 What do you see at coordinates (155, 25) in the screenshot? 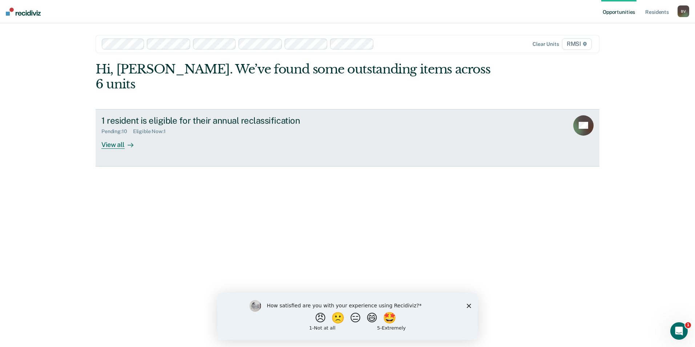
I see `button: 4` at bounding box center [155, 25].